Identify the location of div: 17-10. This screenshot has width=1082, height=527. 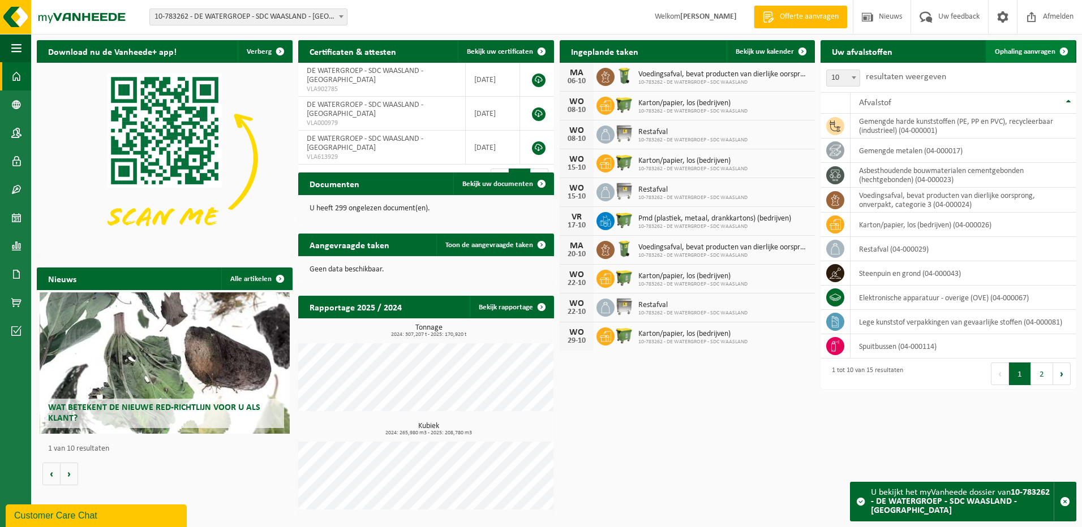
(577, 226).